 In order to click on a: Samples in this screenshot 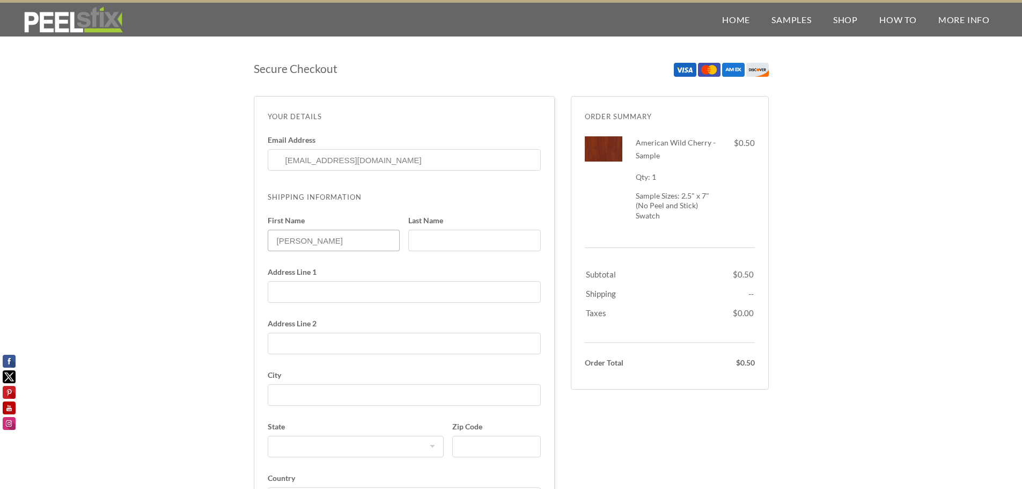, I will do `click(792, 19)`.